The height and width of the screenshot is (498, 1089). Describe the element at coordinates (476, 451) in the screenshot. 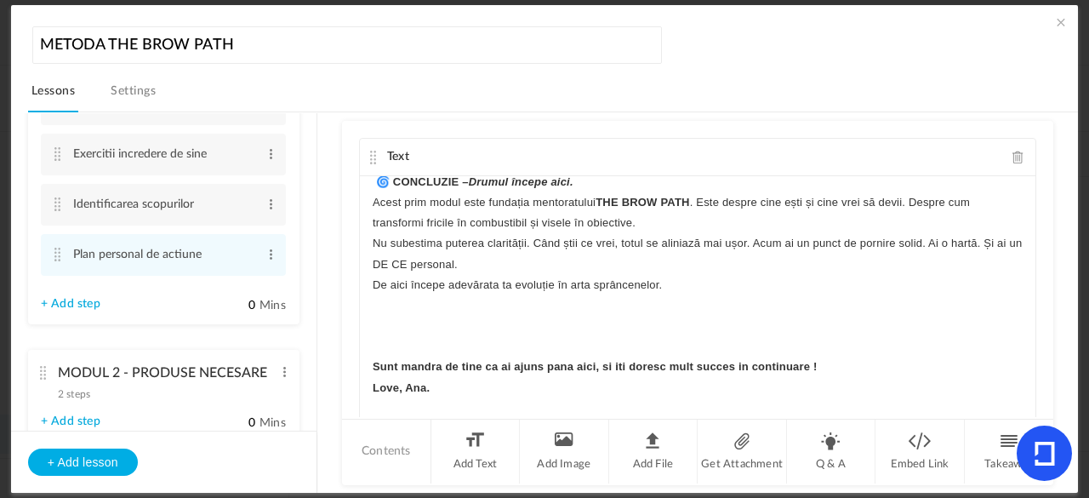

I see `li: Add Text` at that location.